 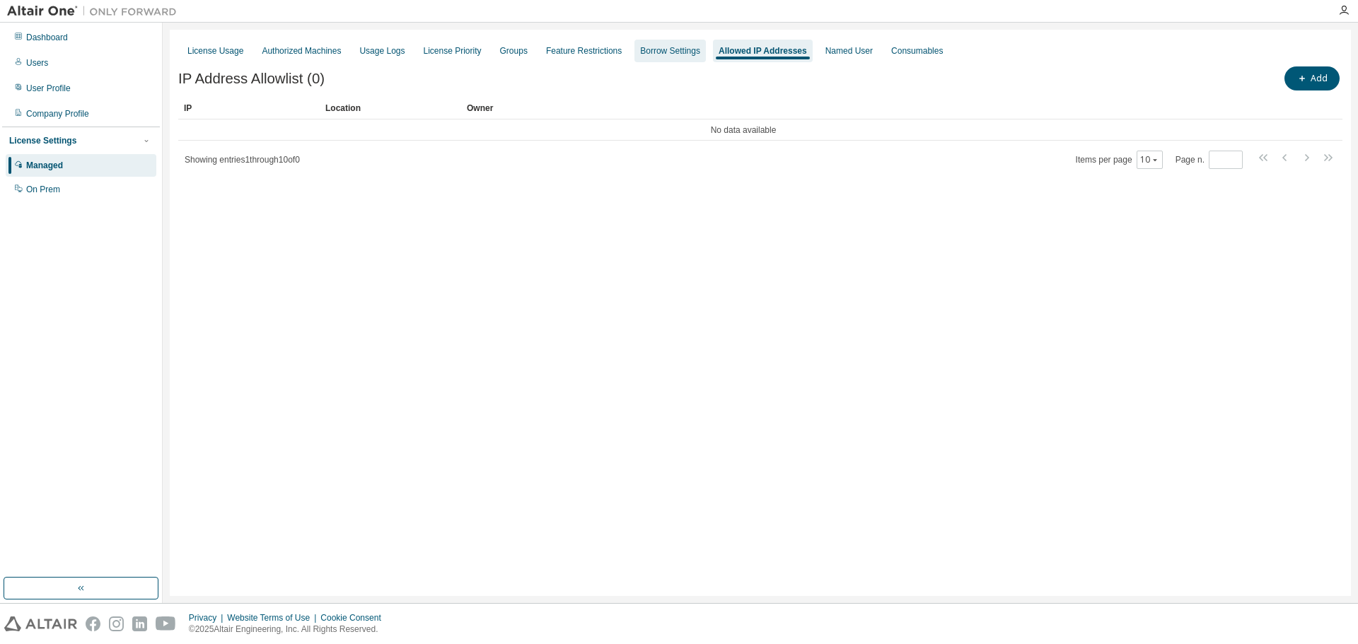 I want to click on span: IP Address Allowlist (0), so click(x=251, y=78).